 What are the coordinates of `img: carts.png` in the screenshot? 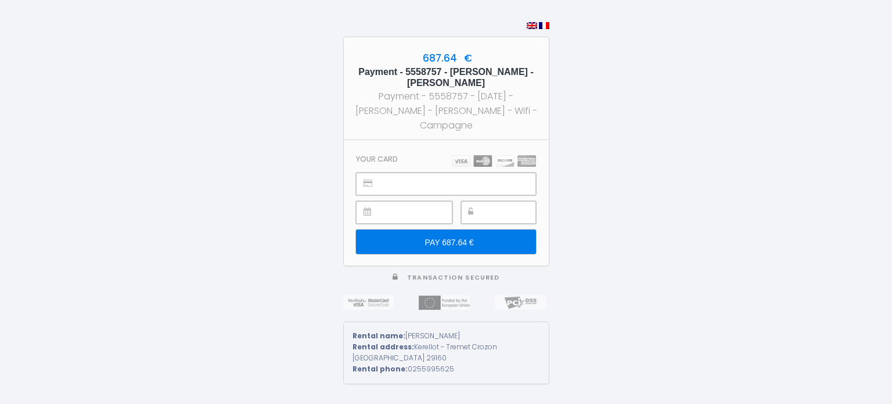 It's located at (494, 161).